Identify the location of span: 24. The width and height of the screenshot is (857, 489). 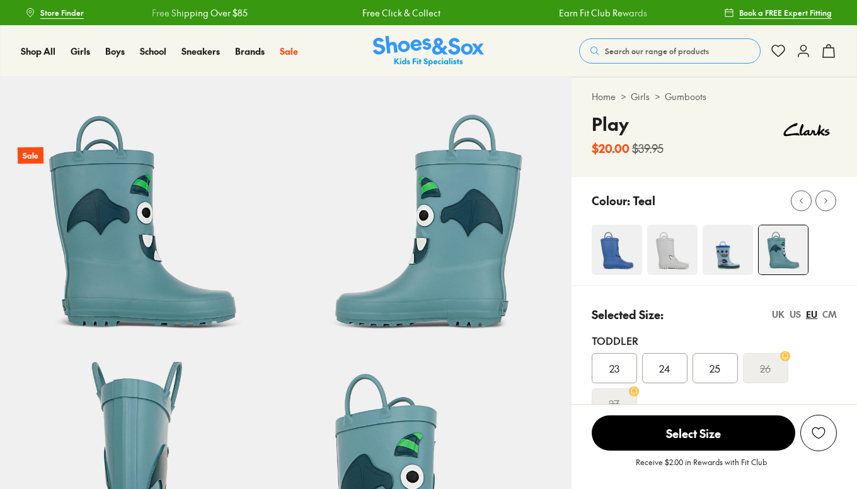
(665, 369).